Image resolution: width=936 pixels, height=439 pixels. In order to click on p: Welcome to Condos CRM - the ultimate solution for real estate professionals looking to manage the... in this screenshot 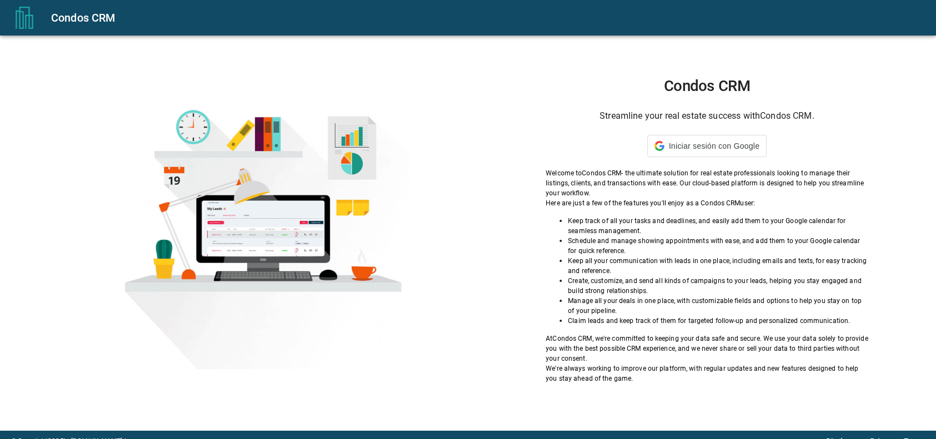, I will do `click(707, 183)`.